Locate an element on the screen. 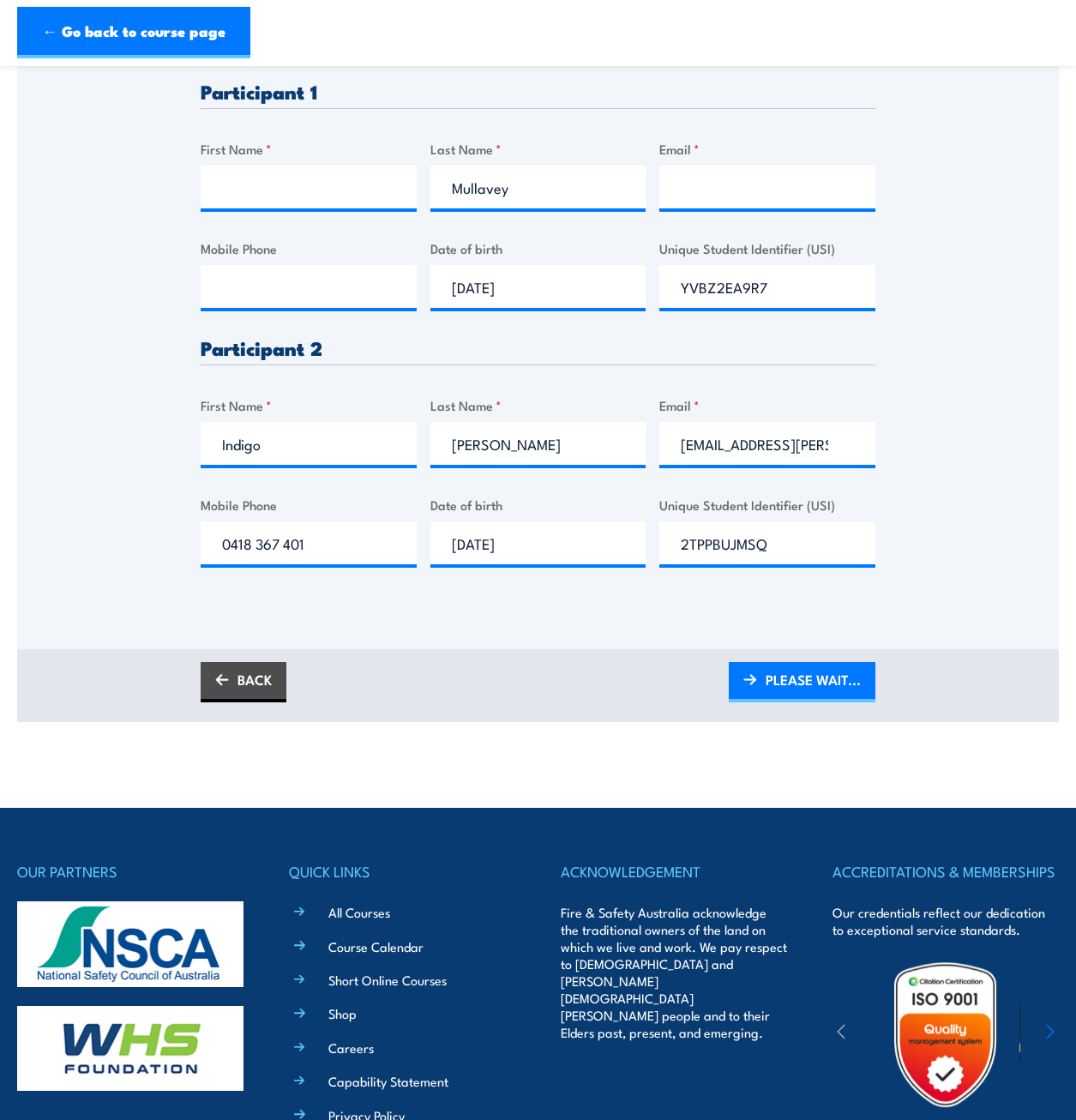  h3: Participant 1 is located at coordinates (538, 91).